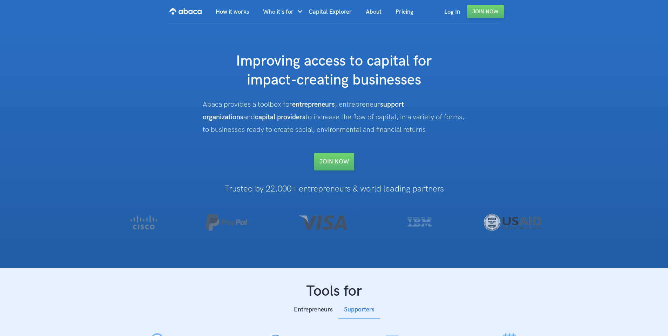 The image size is (668, 336). Describe the element at coordinates (334, 189) in the screenshot. I see `h1: Trusted by 22,000+ entrepreneurs & world leading partners` at that location.